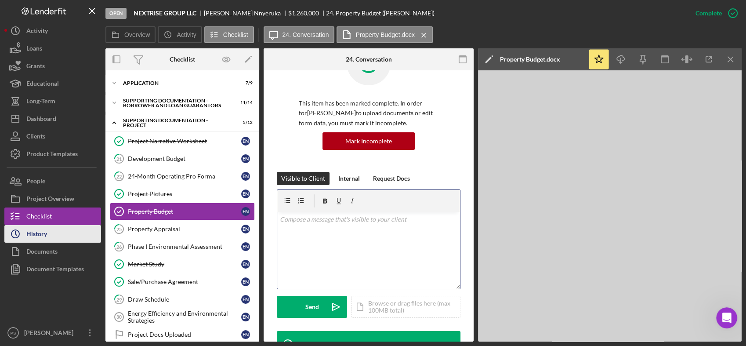 This screenshot has height=346, width=746. I want to click on div: 24. Conversation, so click(368, 59).